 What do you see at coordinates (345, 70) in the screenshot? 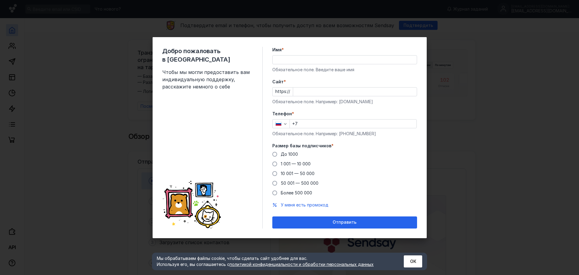
I see `div: Обязательное поле. Введите ваше имя` at bounding box center [345, 70].